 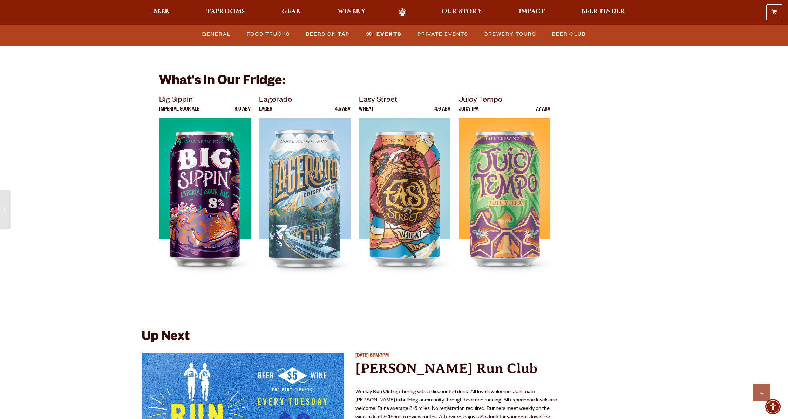 What do you see at coordinates (305, 194) in the screenshot?
I see `a: Lagerado Lager 4.5 ABV Lagerado Lagerado` at bounding box center [305, 194].